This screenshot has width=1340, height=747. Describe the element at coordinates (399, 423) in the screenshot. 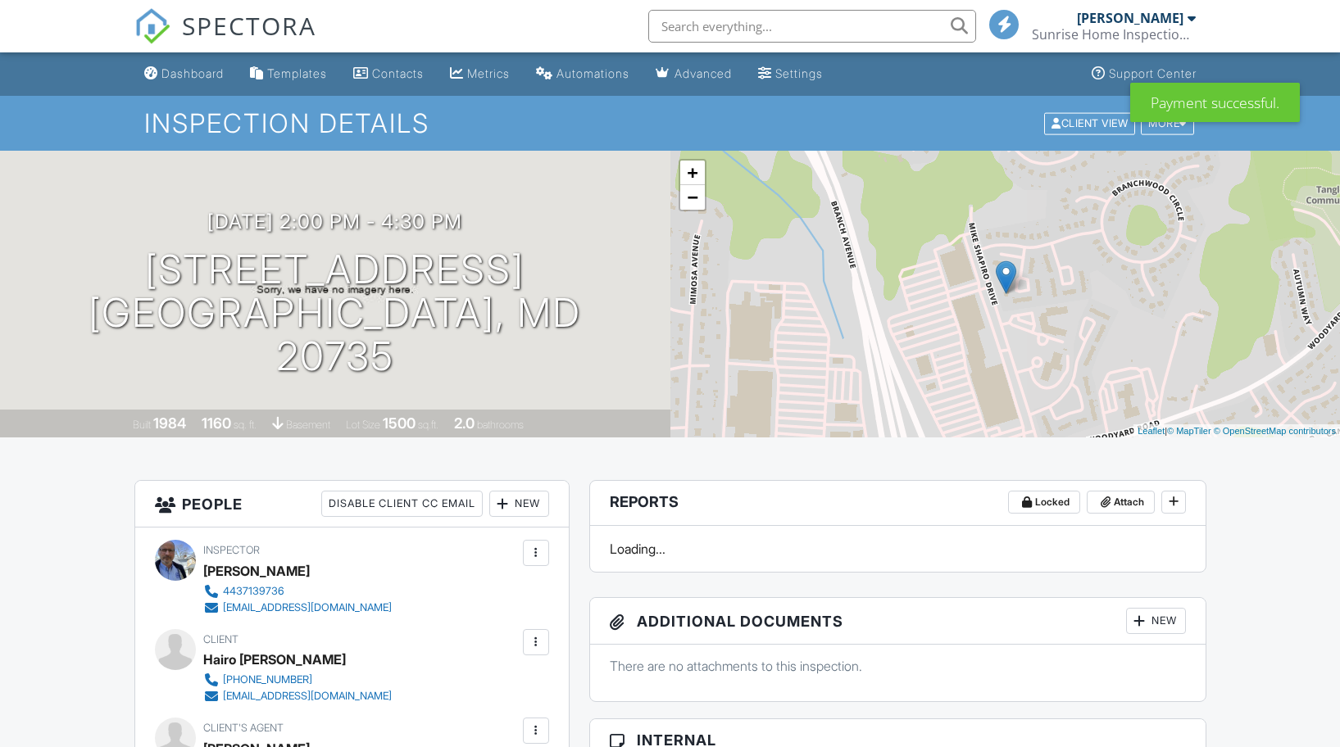

I see `div: 1500` at that location.